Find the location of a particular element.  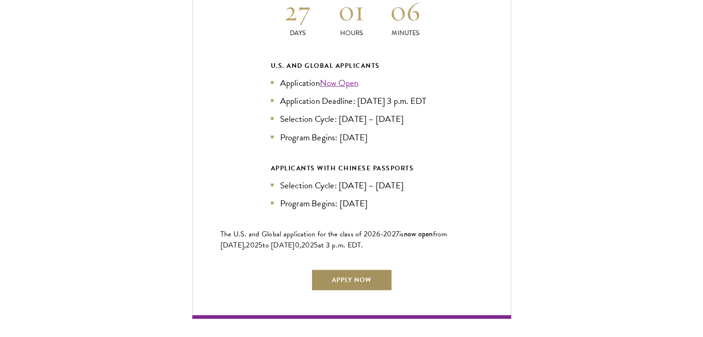

span: 0 is located at coordinates (297, 245).